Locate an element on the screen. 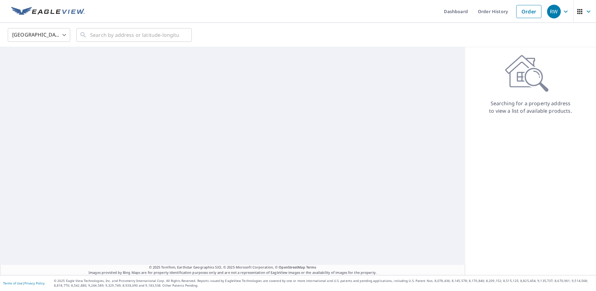 The image size is (596, 291). p: © 2025 Eagle View Technologies, Inc. and Pictometry International Corp. All Rights Reserved. Repo... is located at coordinates (323, 283).